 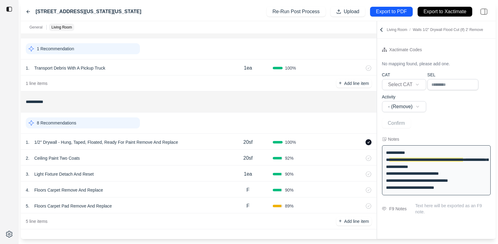 What do you see at coordinates (391, 12) in the screenshot?
I see `button: Export to PDF` at bounding box center [391, 12].